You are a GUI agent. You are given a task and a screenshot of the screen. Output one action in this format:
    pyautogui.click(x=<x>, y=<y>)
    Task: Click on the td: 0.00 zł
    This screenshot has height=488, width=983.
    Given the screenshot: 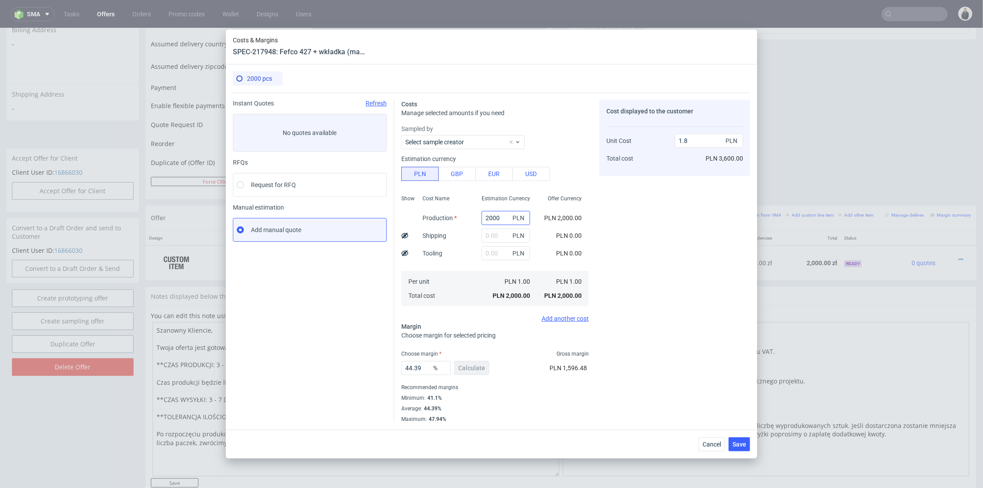 What is the action you would take?
    pyautogui.click(x=746, y=234)
    